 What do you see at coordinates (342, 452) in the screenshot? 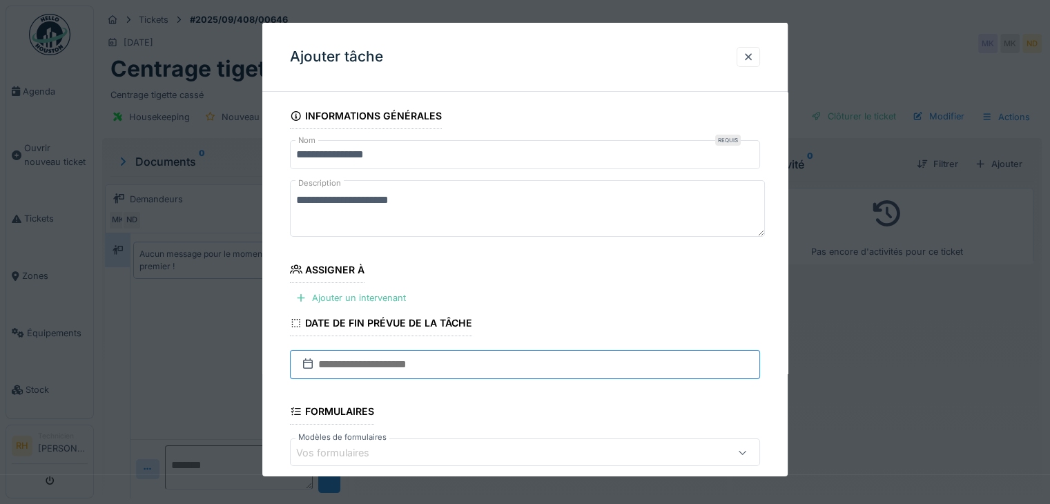
I see `div: Vos formulaires` at bounding box center [342, 452].